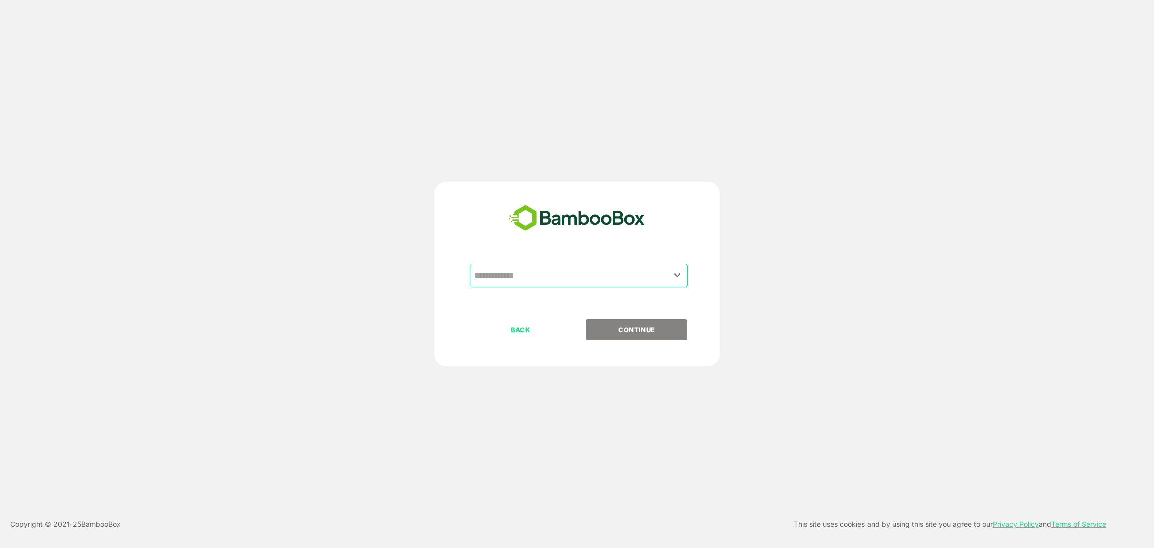 The image size is (1154, 548). What do you see at coordinates (951, 525) in the screenshot?
I see `p: This site uses cookies and by using this site you agree to our and` at bounding box center [951, 525].